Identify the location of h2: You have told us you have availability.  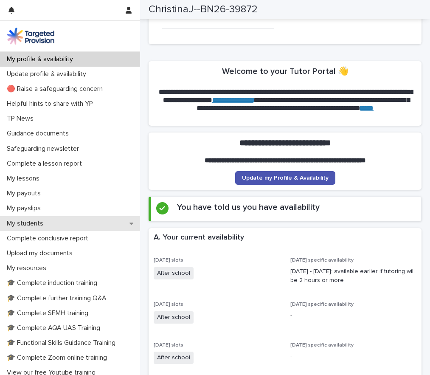
(248, 207).